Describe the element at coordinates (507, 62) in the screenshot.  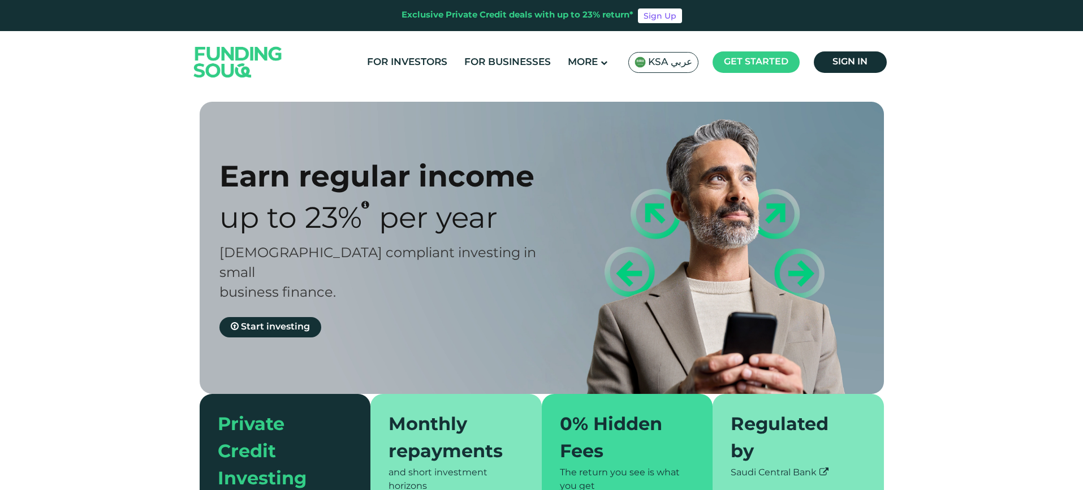
I see `a: For Businesses` at that location.